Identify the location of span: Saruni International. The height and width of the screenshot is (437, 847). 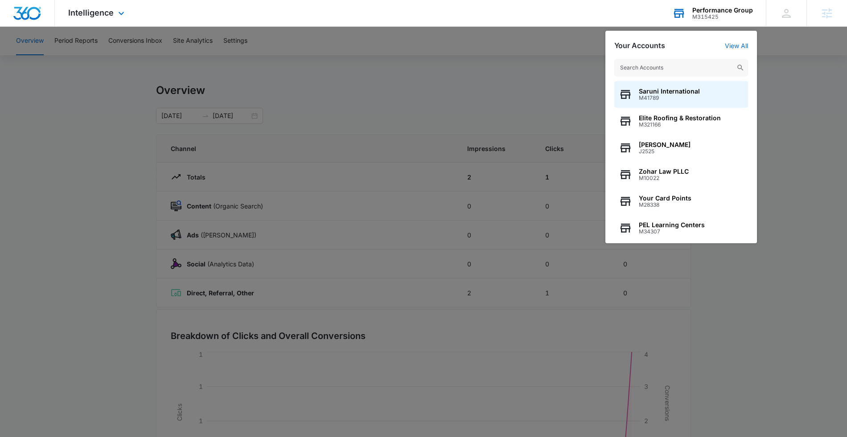
(669, 91).